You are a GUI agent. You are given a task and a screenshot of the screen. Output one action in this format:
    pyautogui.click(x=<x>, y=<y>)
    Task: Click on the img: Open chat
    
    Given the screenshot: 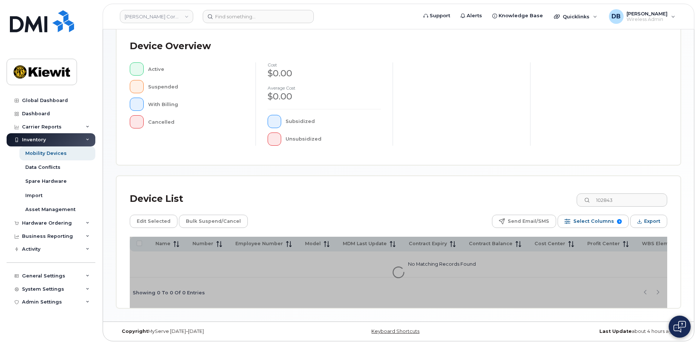 What is the action you would take?
    pyautogui.click(x=680, y=326)
    